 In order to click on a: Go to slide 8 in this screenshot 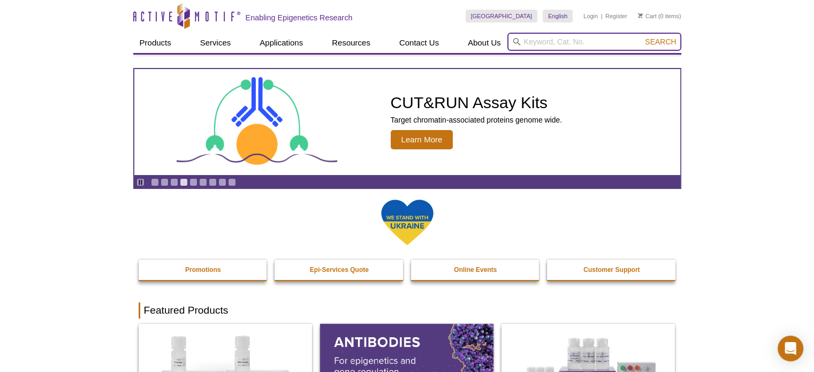, I will do `click(222, 182)`.